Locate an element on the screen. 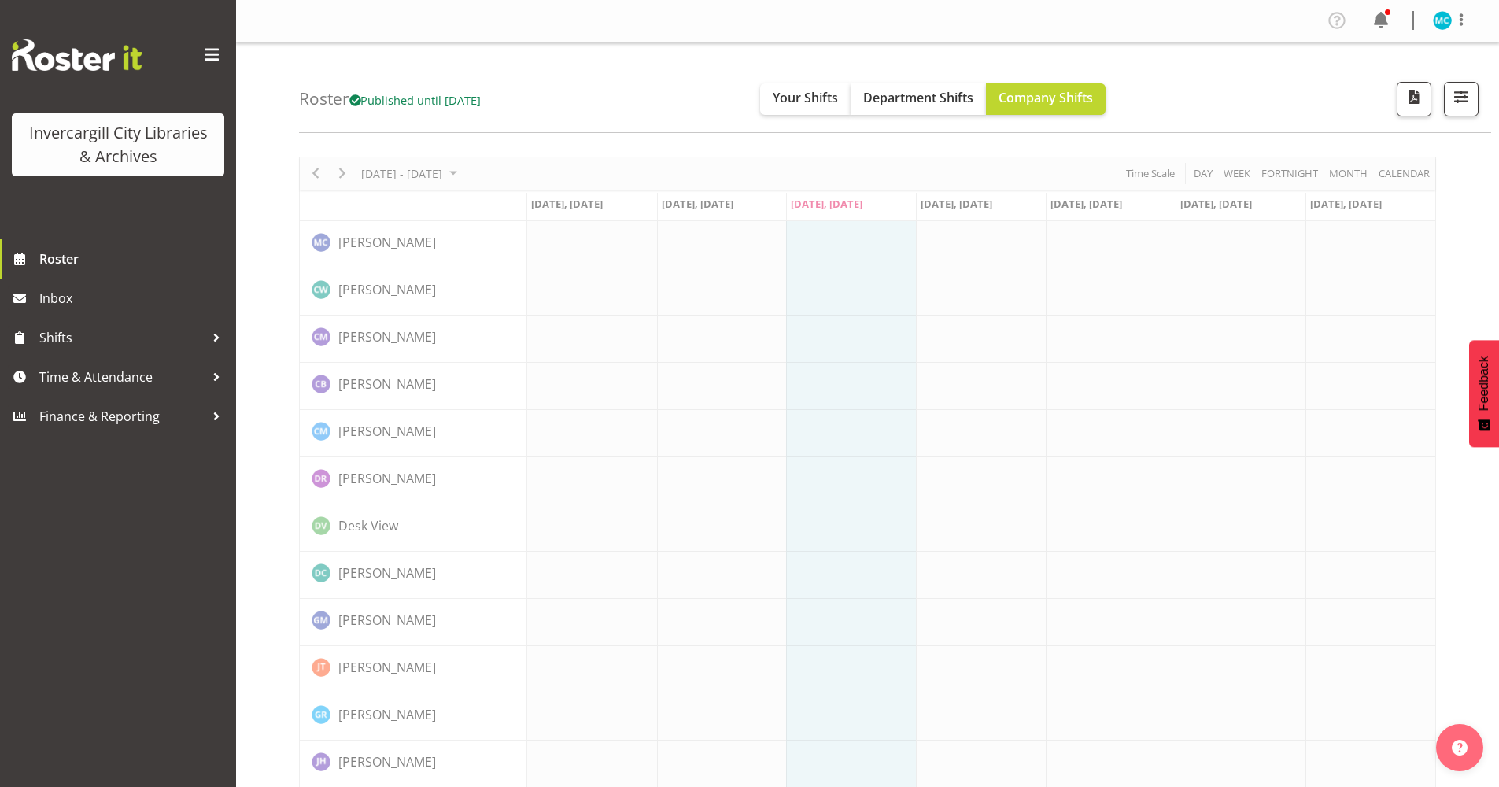 This screenshot has width=1499, height=787. button: Department Shifts is located at coordinates (918, 99).